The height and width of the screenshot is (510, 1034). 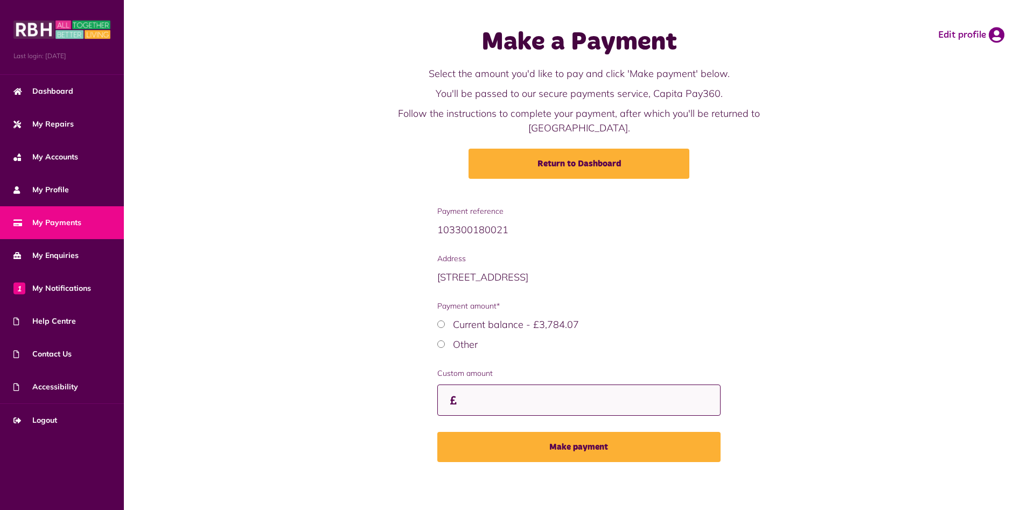 What do you see at coordinates (44, 124) in the screenshot?
I see `span: My Repairs` at bounding box center [44, 124].